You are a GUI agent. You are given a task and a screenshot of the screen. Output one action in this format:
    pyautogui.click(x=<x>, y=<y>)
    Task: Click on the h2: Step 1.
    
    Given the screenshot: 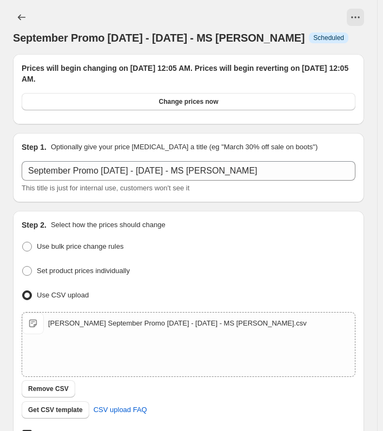 What is the action you would take?
    pyautogui.click(x=34, y=147)
    